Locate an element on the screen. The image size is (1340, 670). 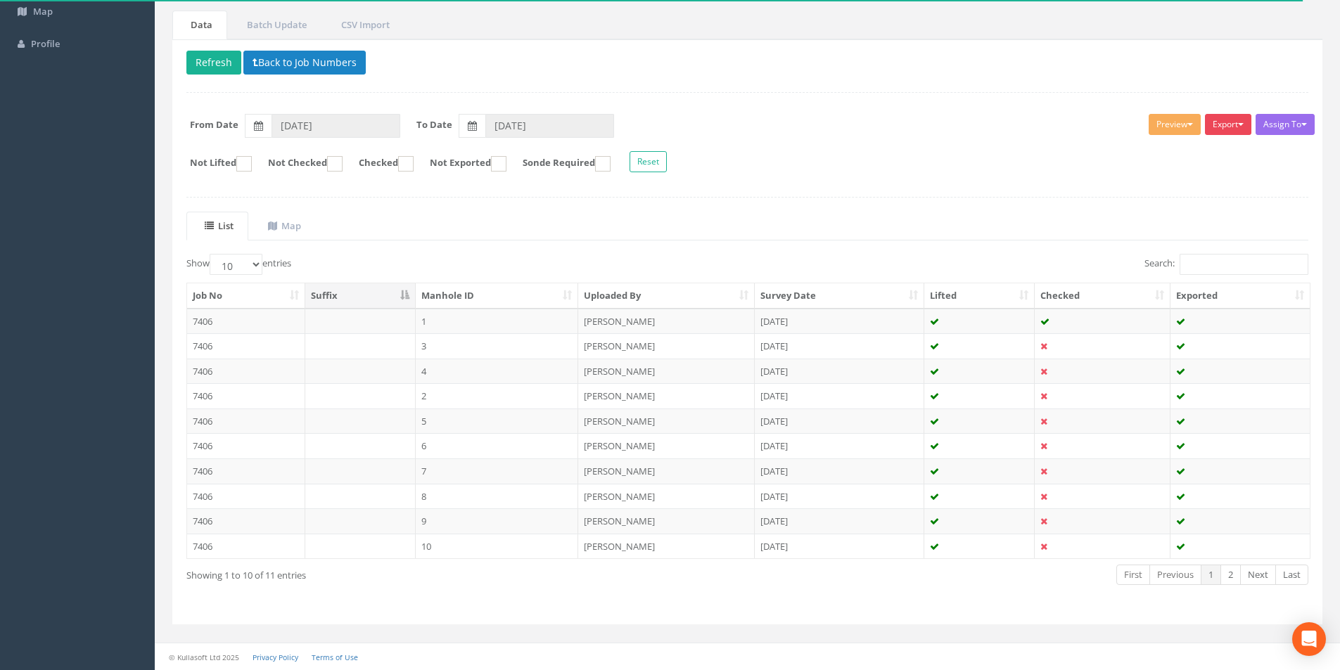
a: List is located at coordinates (217, 226).